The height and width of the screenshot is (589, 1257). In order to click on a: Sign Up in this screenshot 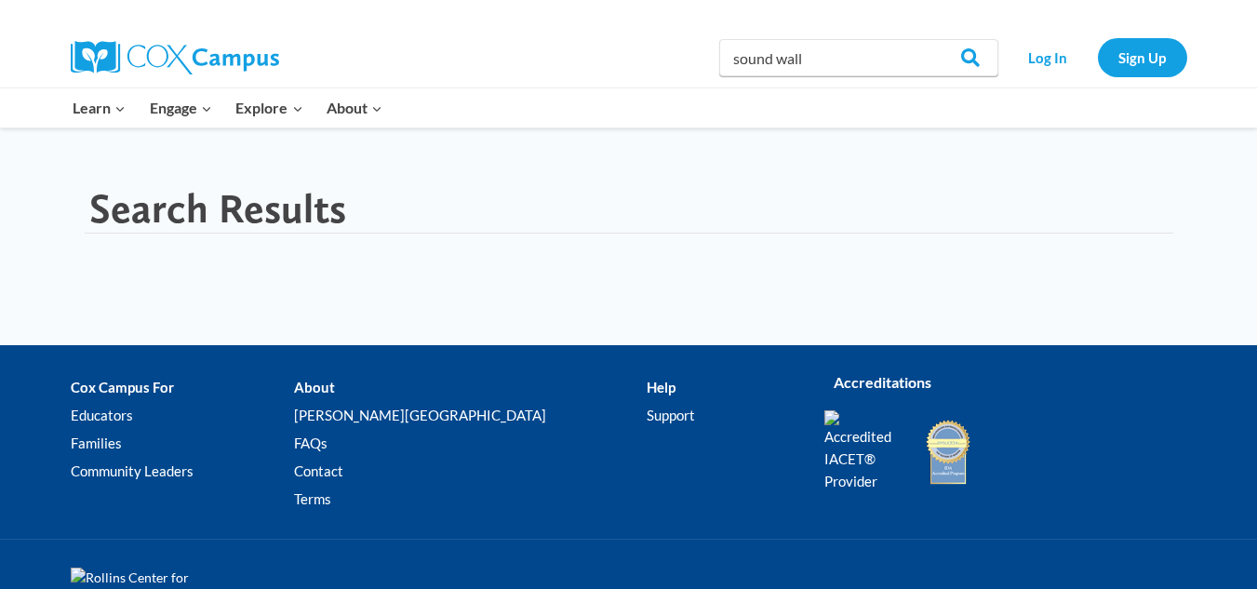, I will do `click(1142, 57)`.